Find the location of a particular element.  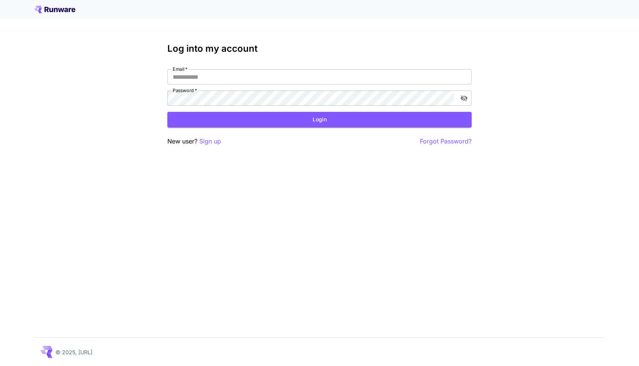

p: Sign up is located at coordinates (210, 141).